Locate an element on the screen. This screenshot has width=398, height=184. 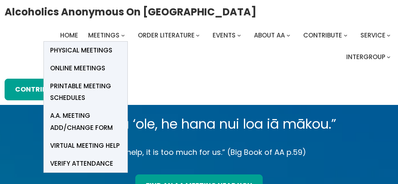
button: Meetings submenu is located at coordinates (123, 35).